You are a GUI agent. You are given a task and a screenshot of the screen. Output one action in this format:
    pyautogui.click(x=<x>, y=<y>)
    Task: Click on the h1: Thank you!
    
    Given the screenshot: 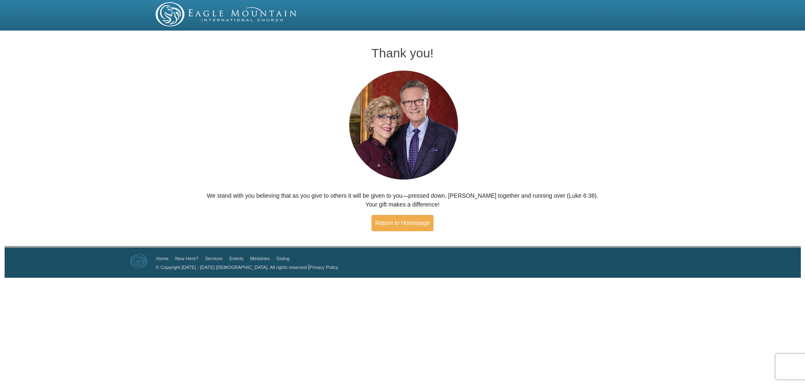 What is the action you would take?
    pyautogui.click(x=403, y=53)
    